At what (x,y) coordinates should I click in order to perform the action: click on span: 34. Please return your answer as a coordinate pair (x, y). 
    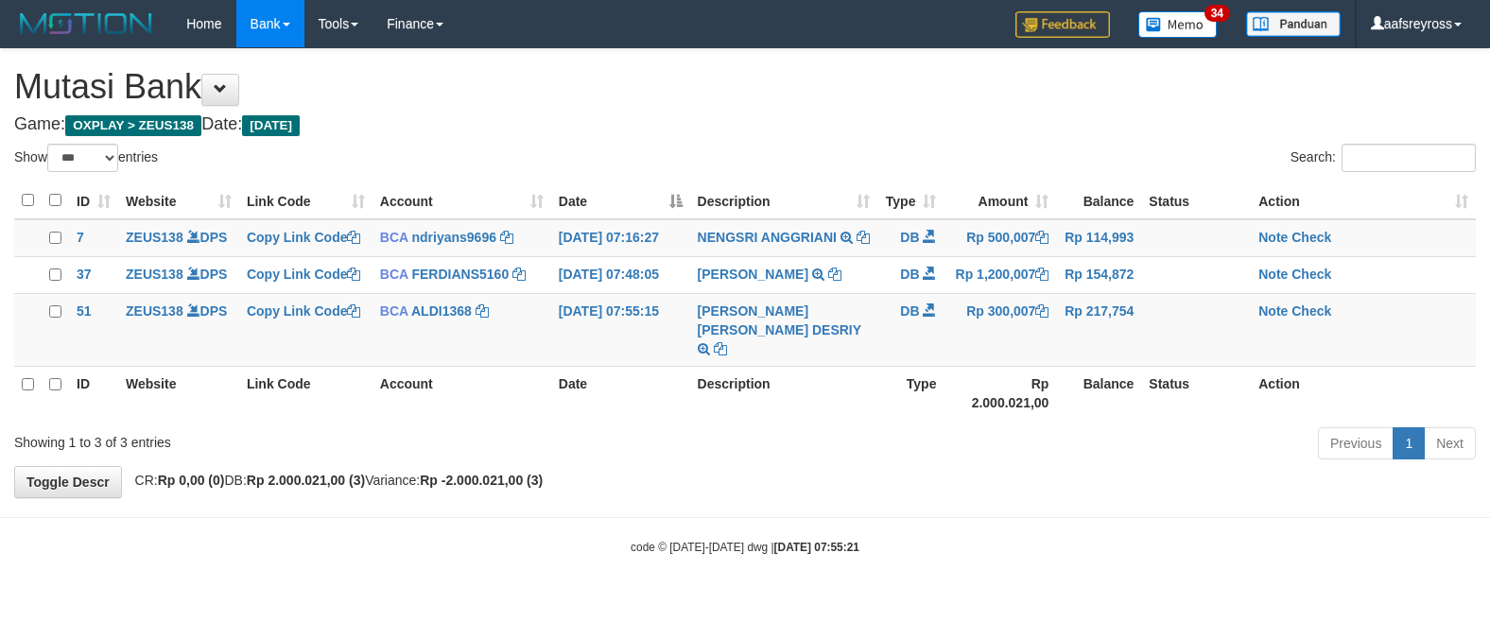
    Looking at the image, I should click on (1217, 13).